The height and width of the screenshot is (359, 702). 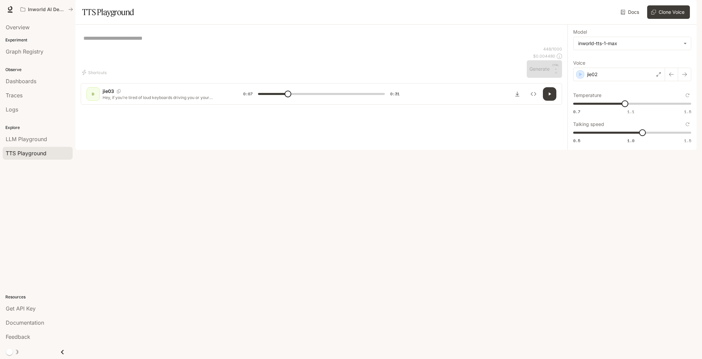 I want to click on p: $ 0.004480, so click(x=544, y=56).